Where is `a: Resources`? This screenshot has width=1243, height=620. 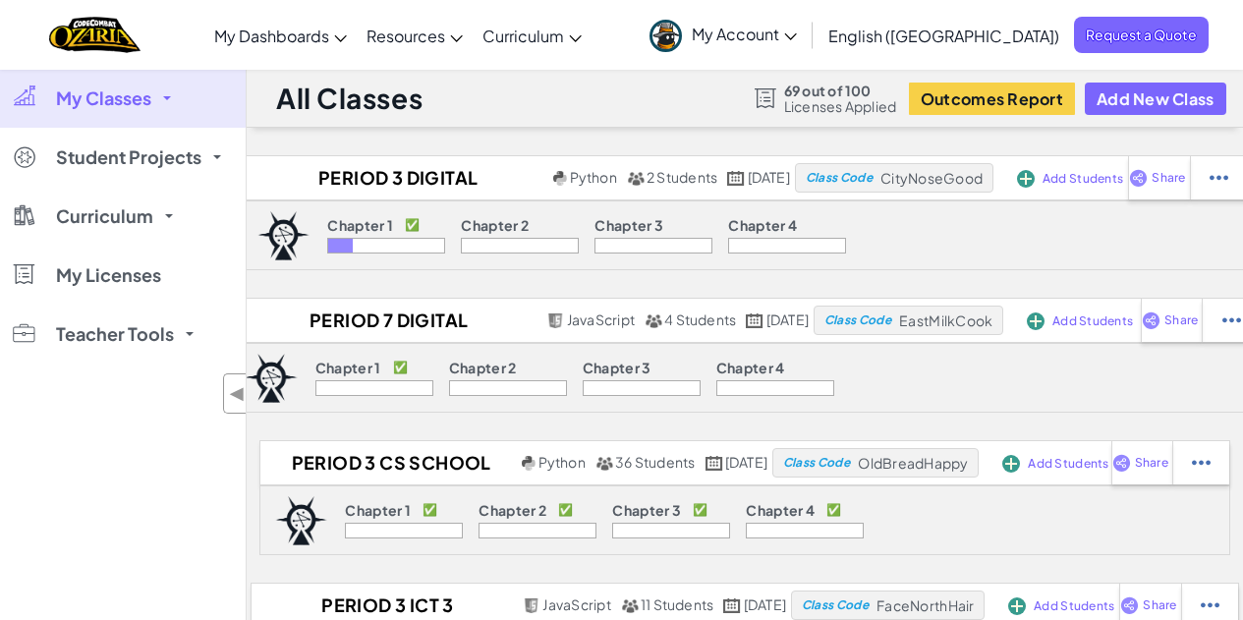
a: Resources is located at coordinates (415, 35).